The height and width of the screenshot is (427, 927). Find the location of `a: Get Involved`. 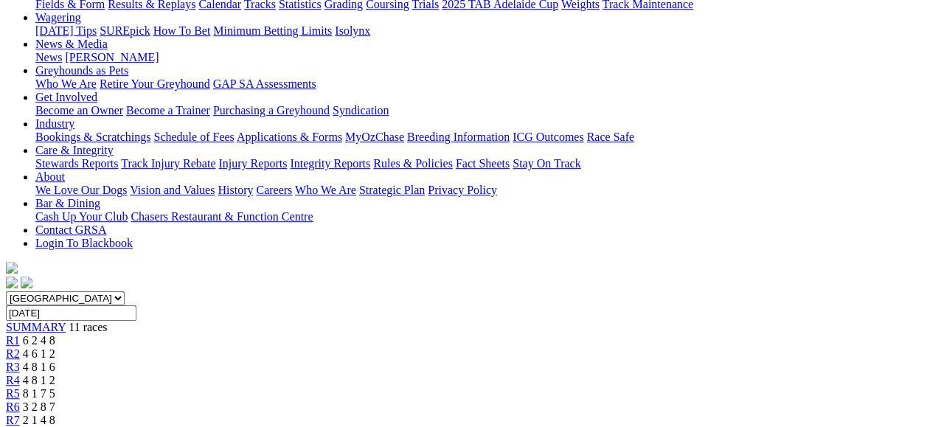

a: Get Involved is located at coordinates (66, 97).